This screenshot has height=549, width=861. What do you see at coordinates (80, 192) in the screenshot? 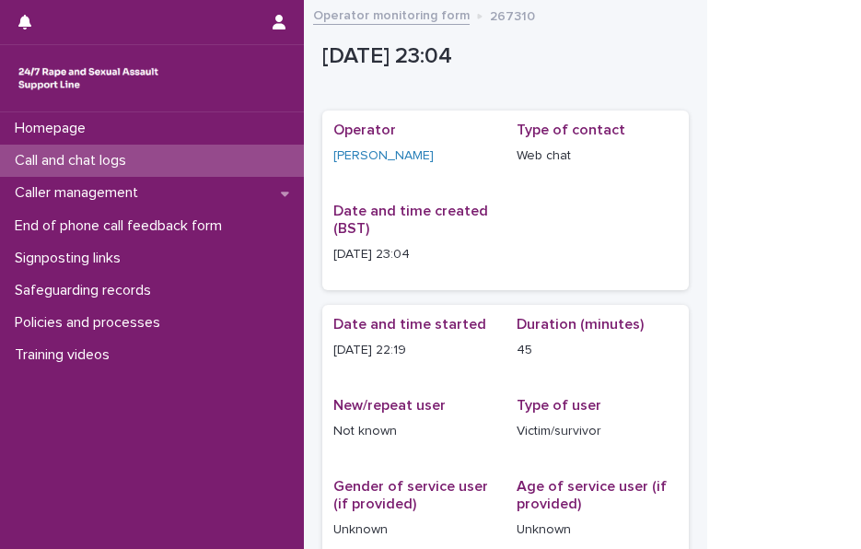
I see `p: Caller management` at bounding box center [80, 192].